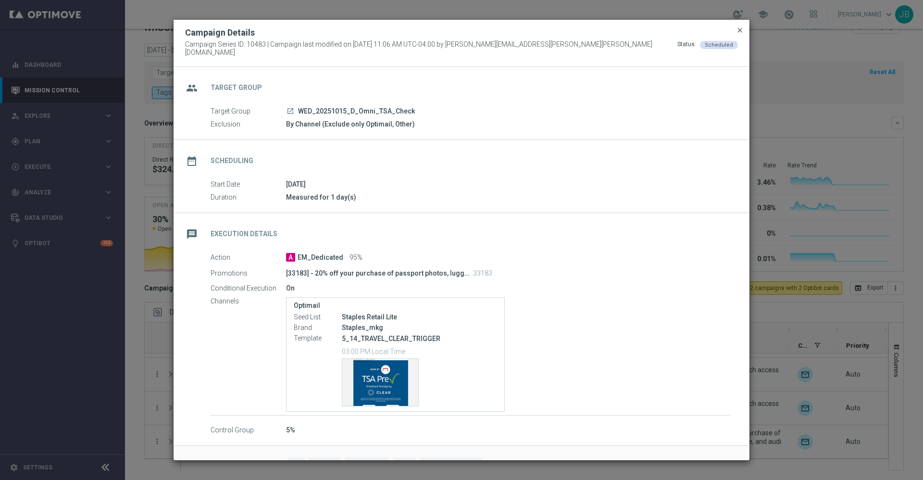 The image size is (923, 480). Describe the element at coordinates (395, 305) in the screenshot. I see `label: Optimail` at that location.